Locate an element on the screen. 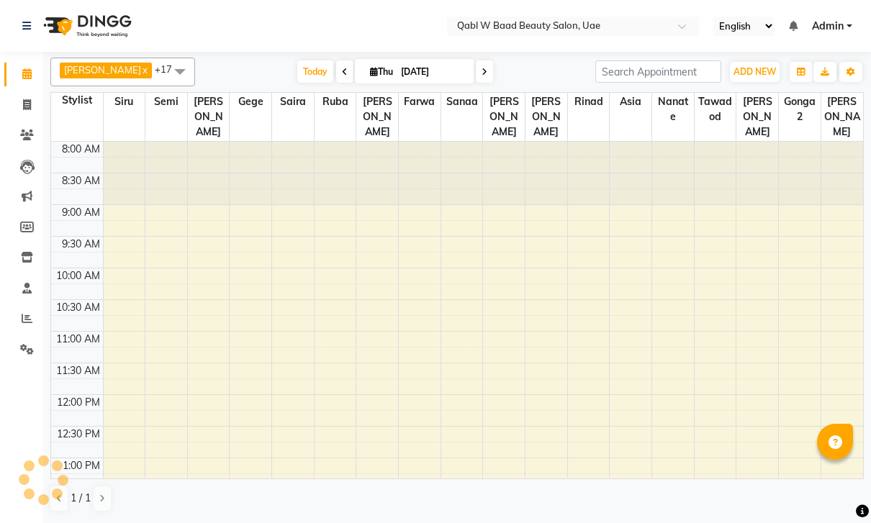 The height and width of the screenshot is (523, 871). a: x is located at coordinates (144, 70).